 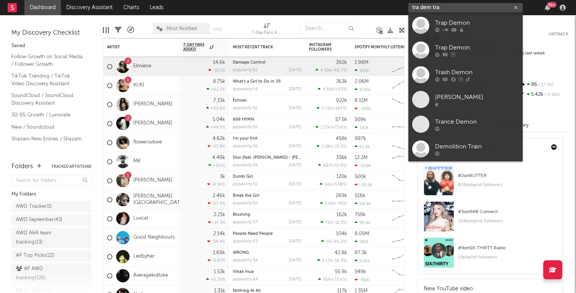 What do you see at coordinates (362, 234) in the screenshot?
I see `div: 8.09M` at bounding box center [362, 234].